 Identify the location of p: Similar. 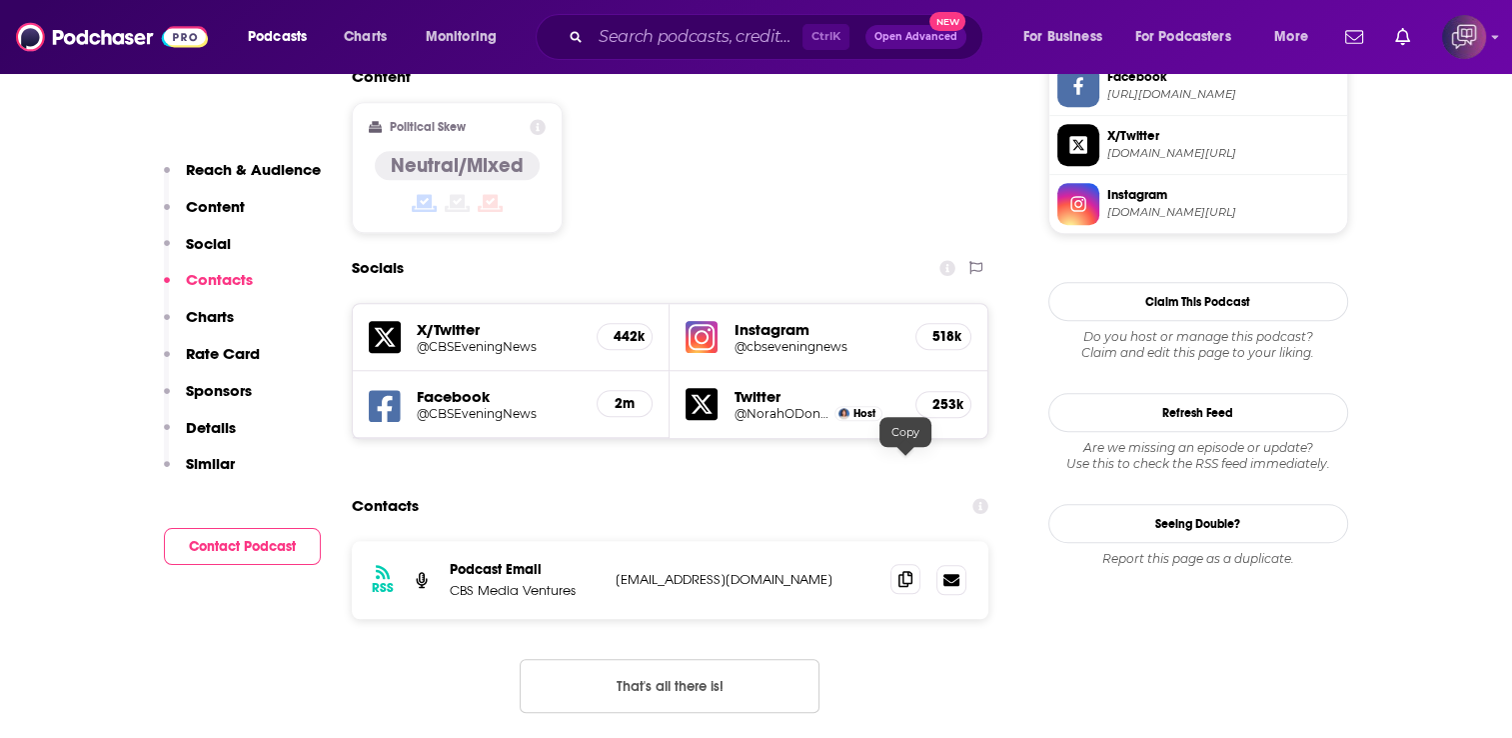
(210, 463).